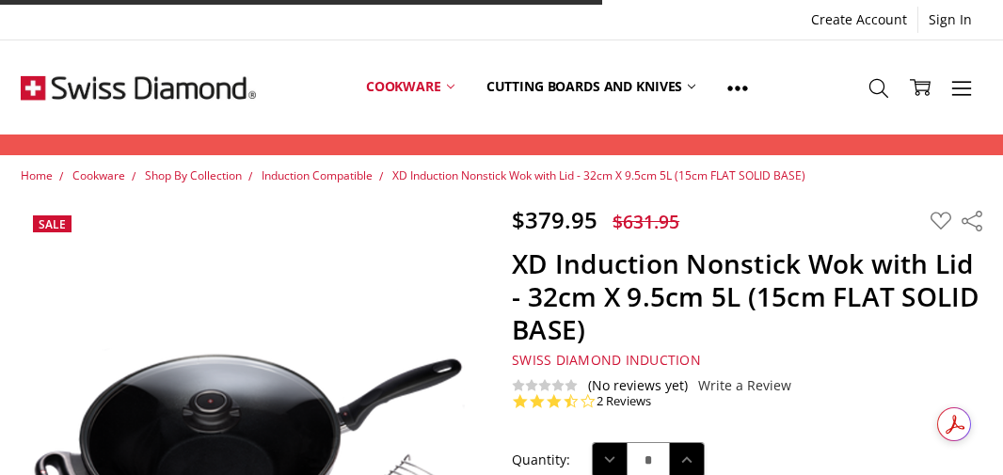 This screenshot has width=1003, height=475. Describe the element at coordinates (591, 87) in the screenshot. I see `a: Cutting boards and knives` at that location.